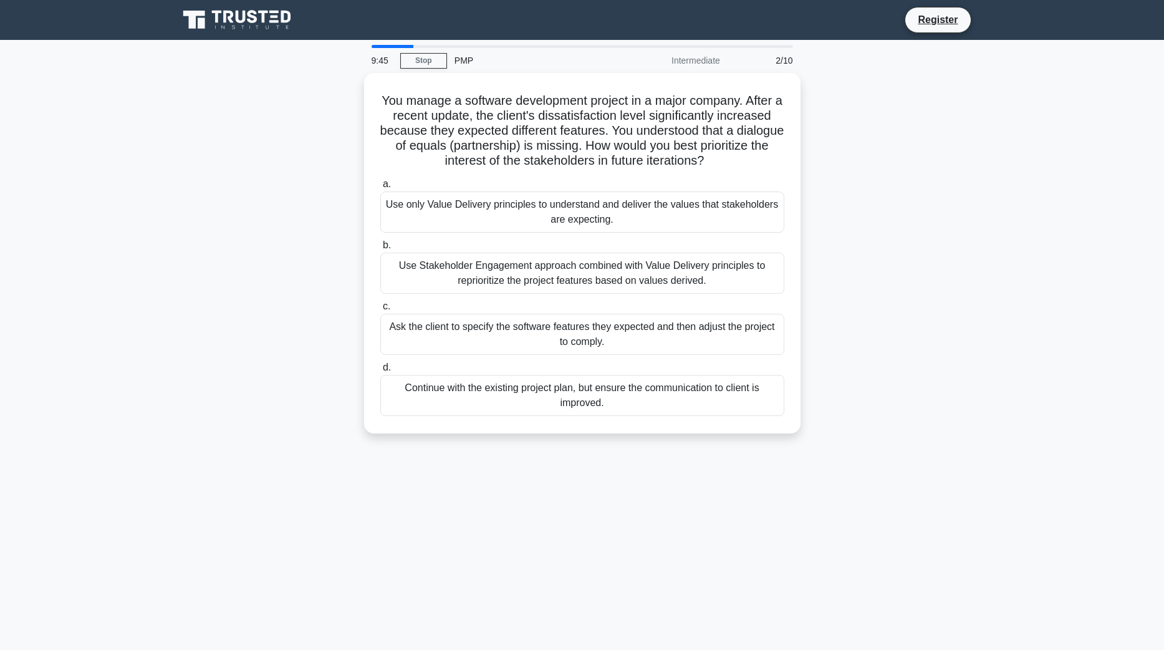 Image resolution: width=1164 pixels, height=650 pixels. Describe the element at coordinates (764, 60) in the screenshot. I see `div: 2/10` at that location.